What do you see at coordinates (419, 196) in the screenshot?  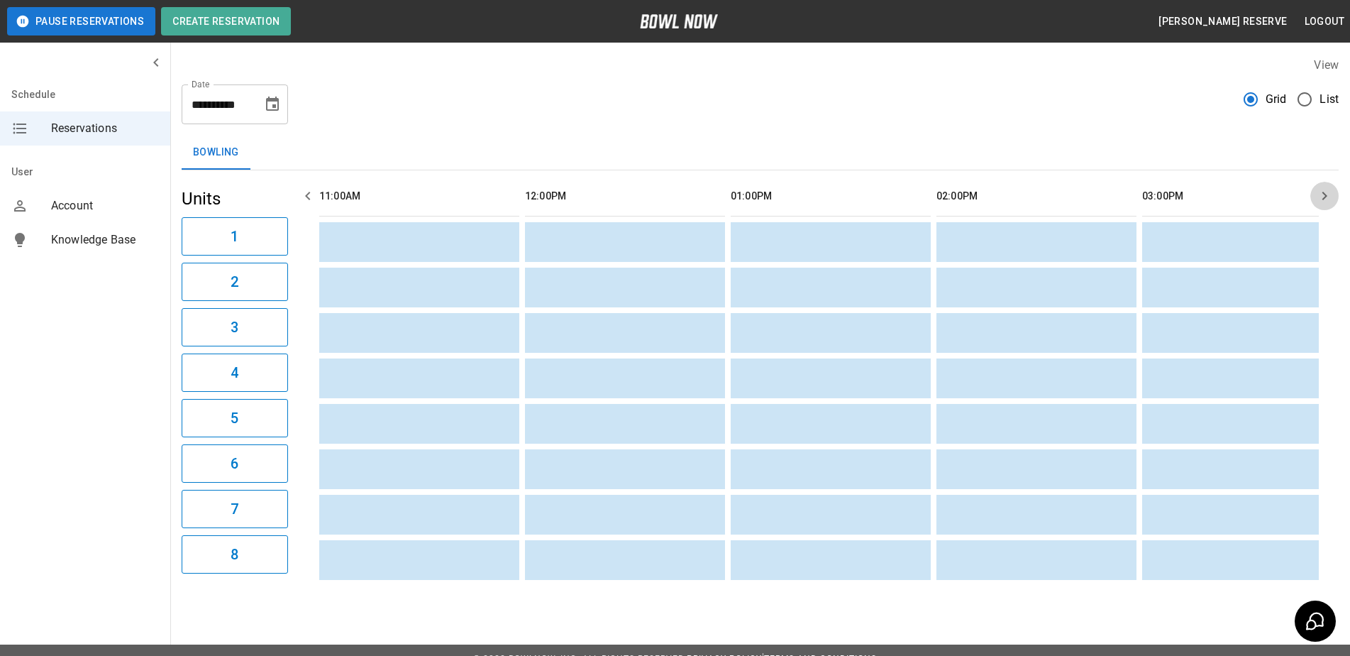 I see `th: 11:00AM` at bounding box center [419, 196].